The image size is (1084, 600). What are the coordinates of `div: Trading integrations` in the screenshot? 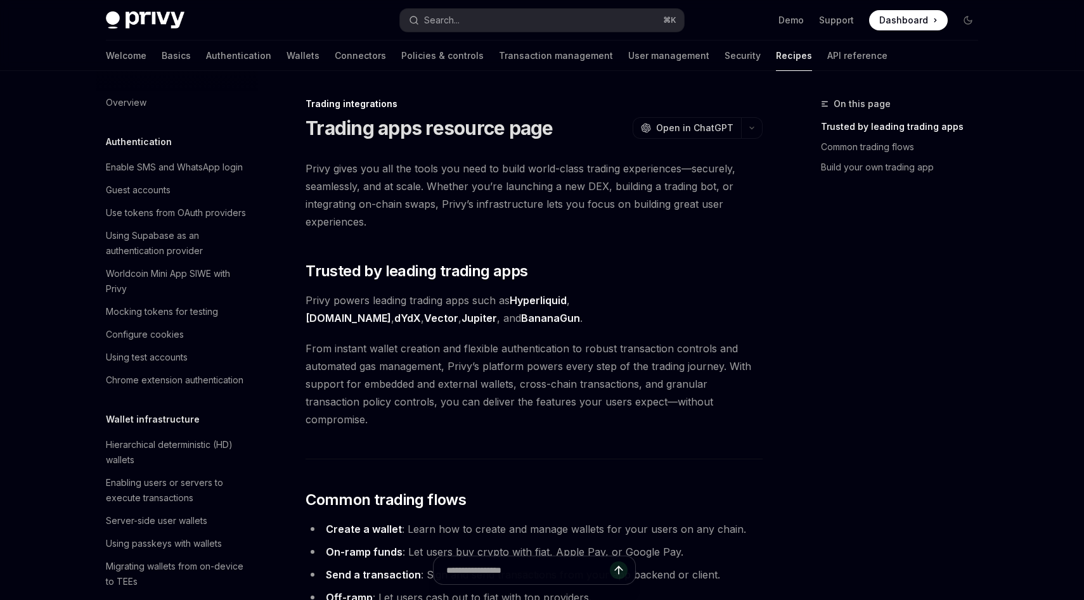 It's located at (534, 104).